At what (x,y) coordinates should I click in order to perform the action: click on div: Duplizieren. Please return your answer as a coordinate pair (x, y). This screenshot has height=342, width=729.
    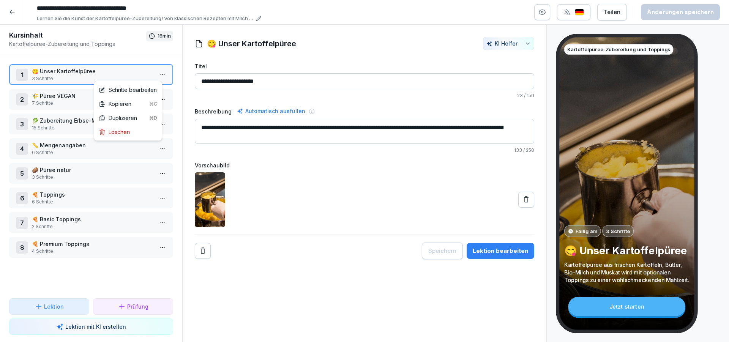
    Looking at the image, I should click on (128, 118).